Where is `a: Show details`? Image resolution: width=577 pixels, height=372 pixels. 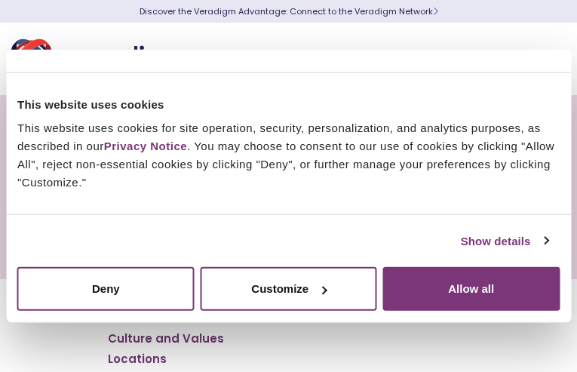 a: Show details is located at coordinates (505, 241).